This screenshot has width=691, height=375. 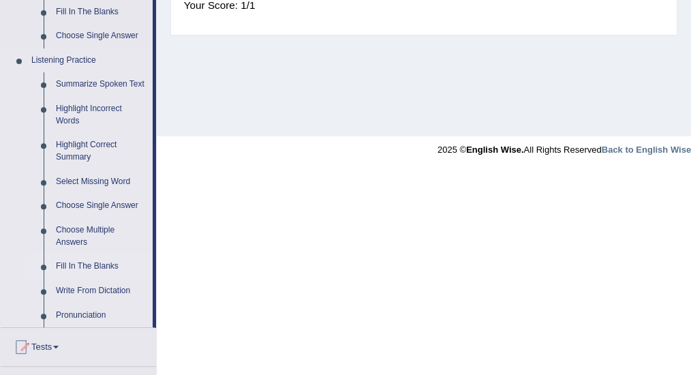 What do you see at coordinates (101, 315) in the screenshot?
I see `a: Pronunciation` at bounding box center [101, 315].